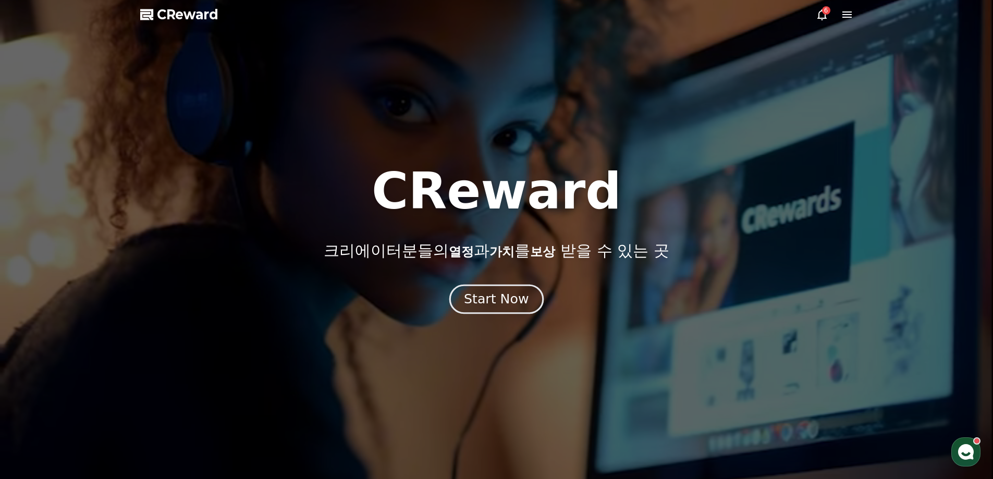  What do you see at coordinates (102, 343) in the screenshot?
I see `a: 대화` at bounding box center [102, 343].